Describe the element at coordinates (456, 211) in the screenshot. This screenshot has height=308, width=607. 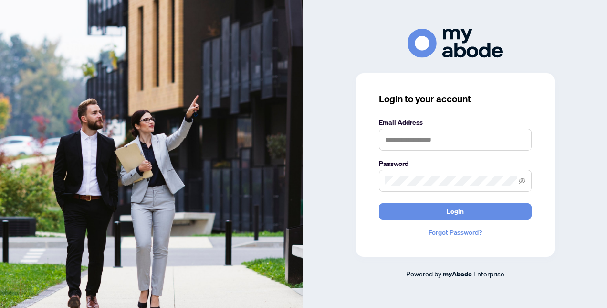
I see `span: Login` at that location.